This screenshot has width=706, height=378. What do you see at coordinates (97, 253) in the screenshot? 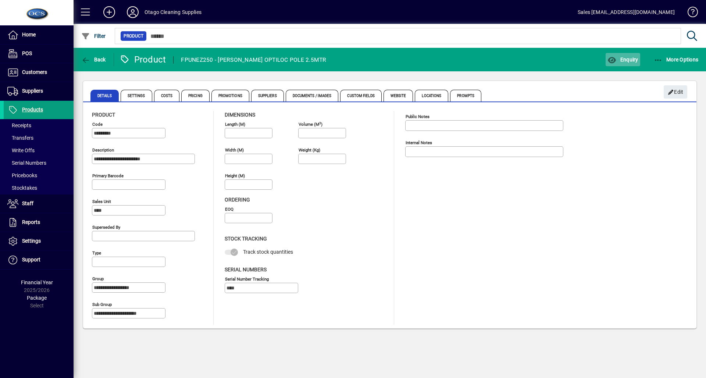
I see `mat-label: Type` at bounding box center [97, 253].